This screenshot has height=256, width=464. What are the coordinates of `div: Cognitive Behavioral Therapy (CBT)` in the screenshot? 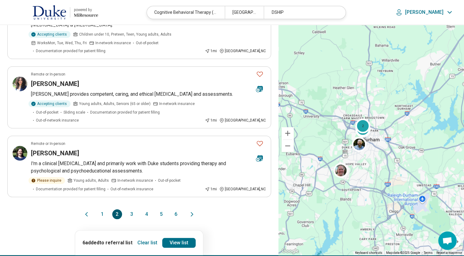 It's located at (186, 12).